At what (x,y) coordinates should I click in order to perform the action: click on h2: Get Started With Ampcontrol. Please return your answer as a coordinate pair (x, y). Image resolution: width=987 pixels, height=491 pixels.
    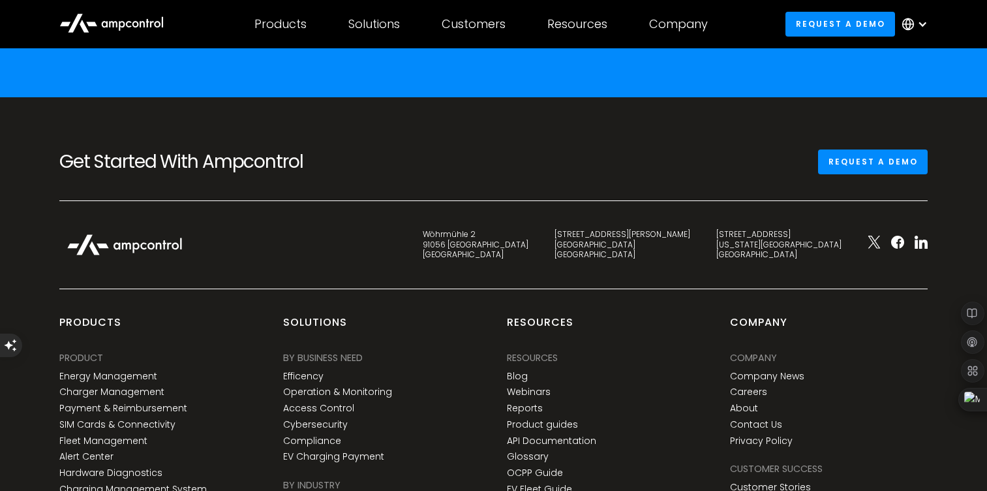
    Looking at the image, I should click on (195, 162).